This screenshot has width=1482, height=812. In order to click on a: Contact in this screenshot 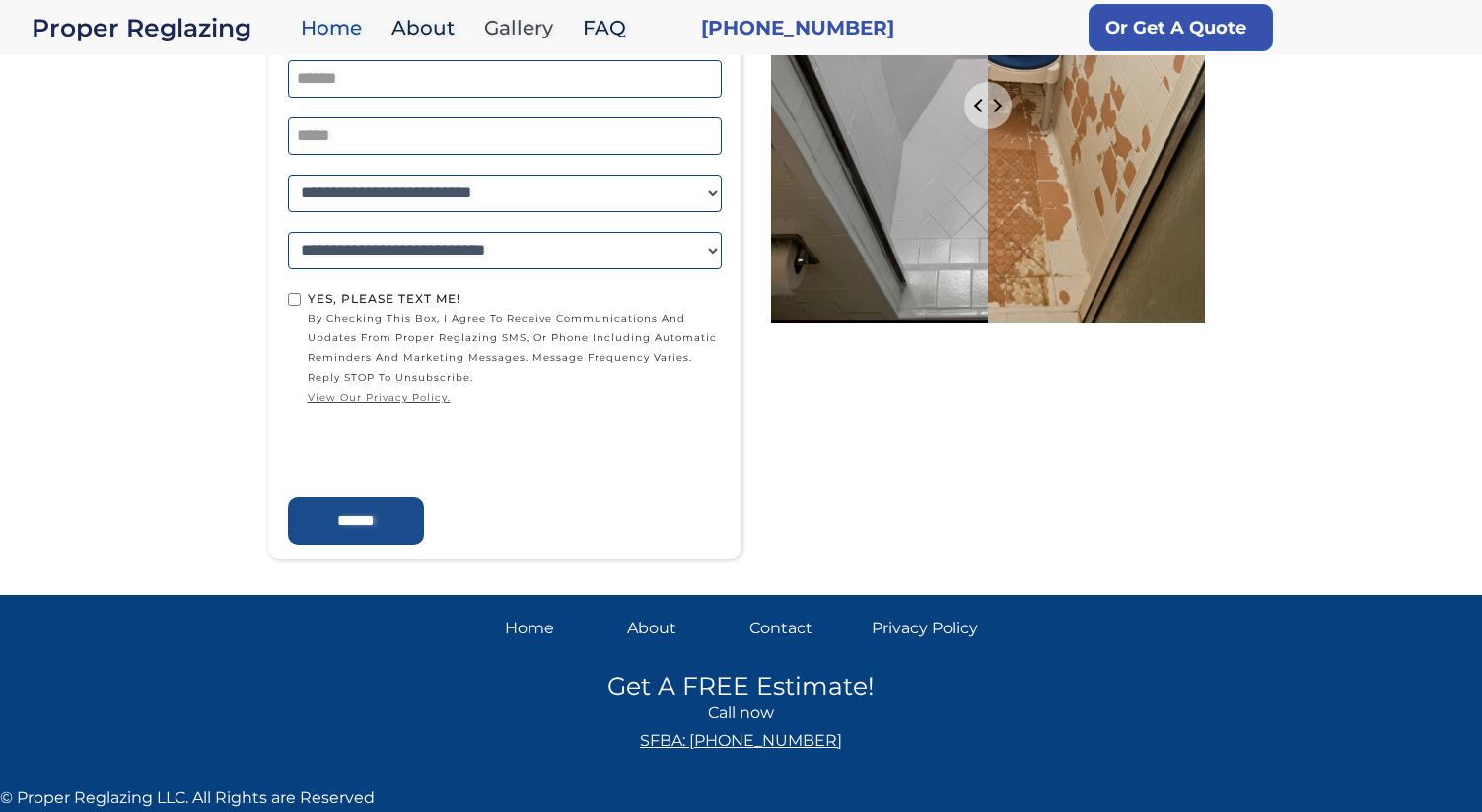, I will do `click(803, 628)`.